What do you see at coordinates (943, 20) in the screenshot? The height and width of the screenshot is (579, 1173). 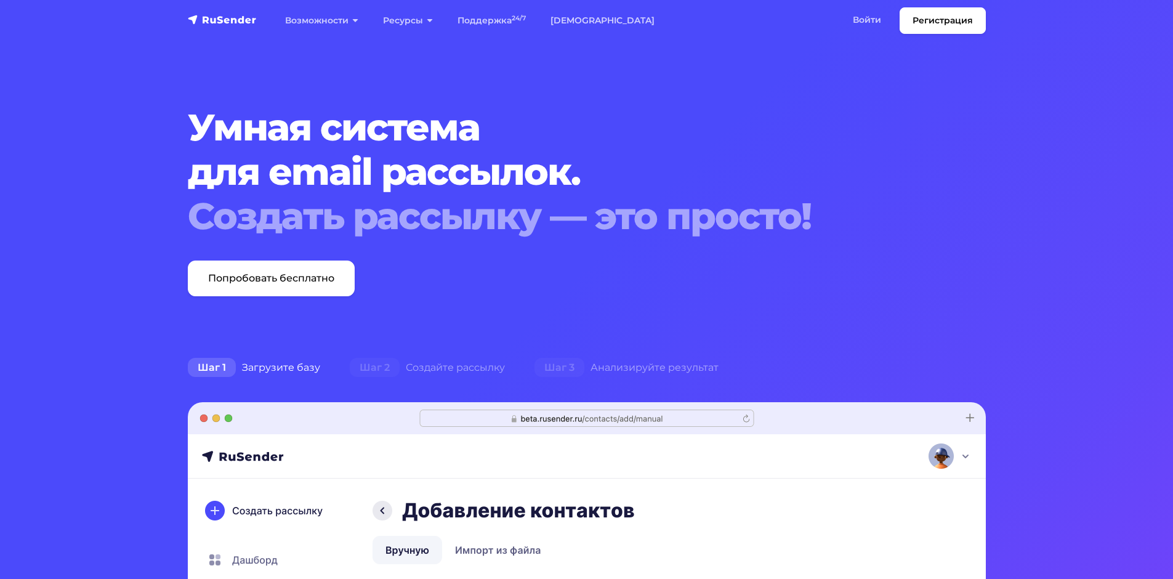 I see `a: Регистрация` at bounding box center [943, 20].